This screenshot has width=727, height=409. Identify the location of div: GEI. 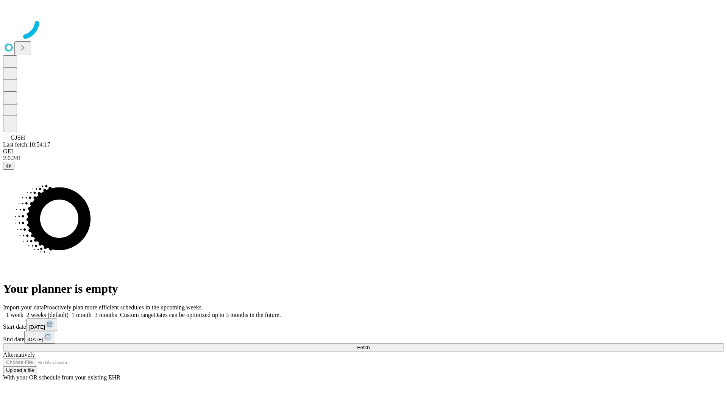
(364, 152).